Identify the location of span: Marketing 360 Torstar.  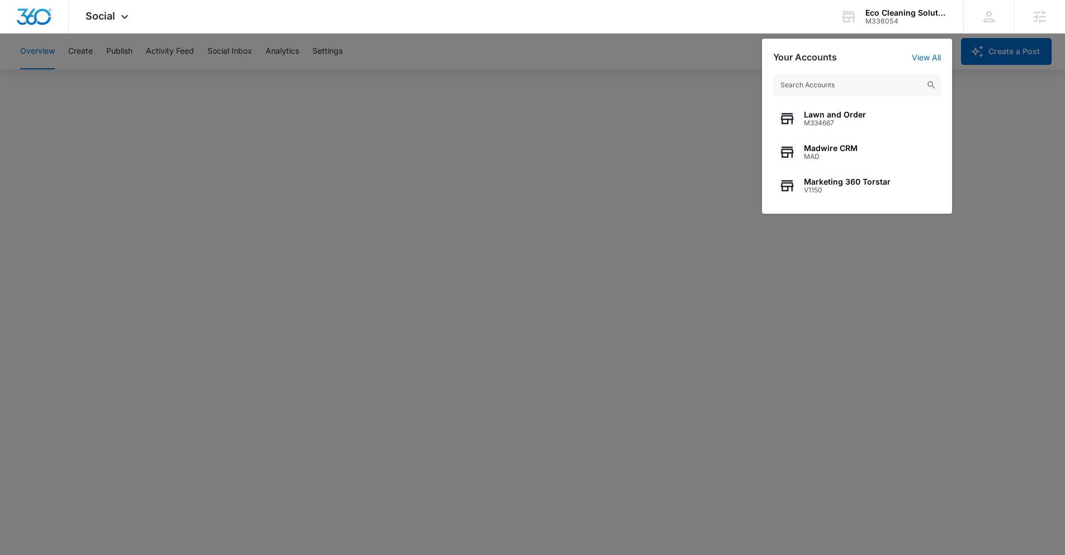
(847, 182).